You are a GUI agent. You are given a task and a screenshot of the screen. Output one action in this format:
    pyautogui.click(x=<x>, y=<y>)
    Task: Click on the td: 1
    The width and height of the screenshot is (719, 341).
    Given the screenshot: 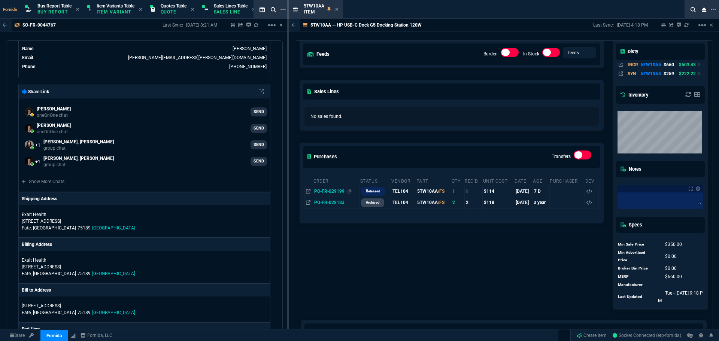 What is the action you would take?
    pyautogui.click(x=458, y=191)
    